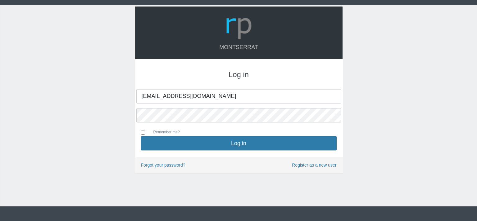  What do you see at coordinates (163, 133) in the screenshot?
I see `label: Remember me?` at bounding box center [163, 133].